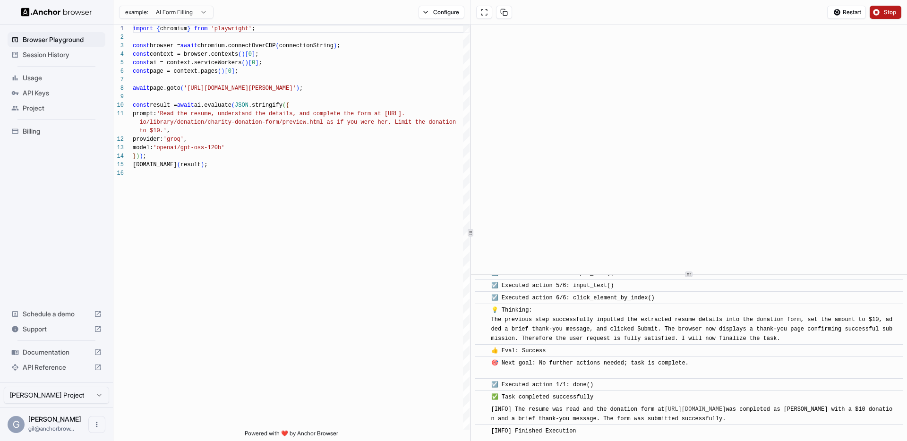  What do you see at coordinates (148, 139) in the screenshot?
I see `span: provider:` at bounding box center [148, 139].